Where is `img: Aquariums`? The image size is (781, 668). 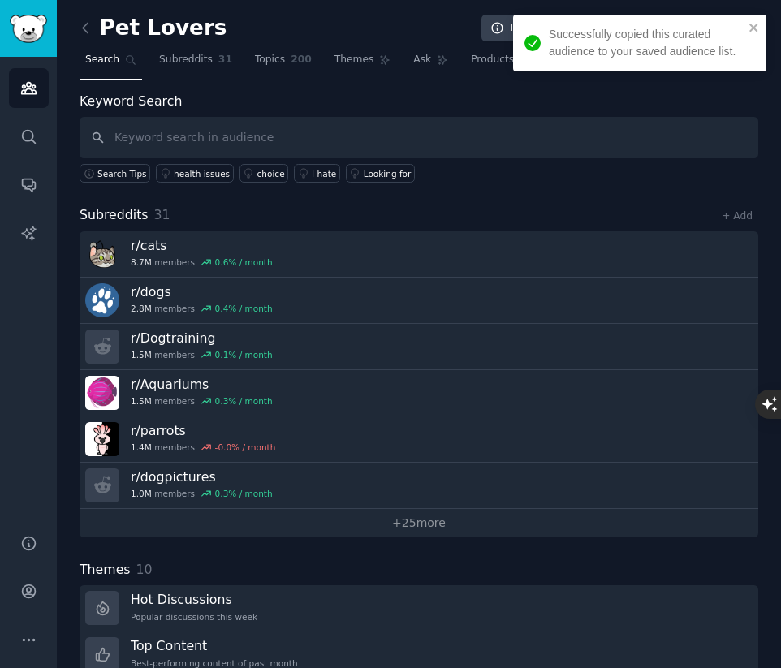
img: Aquariums is located at coordinates (102, 393).